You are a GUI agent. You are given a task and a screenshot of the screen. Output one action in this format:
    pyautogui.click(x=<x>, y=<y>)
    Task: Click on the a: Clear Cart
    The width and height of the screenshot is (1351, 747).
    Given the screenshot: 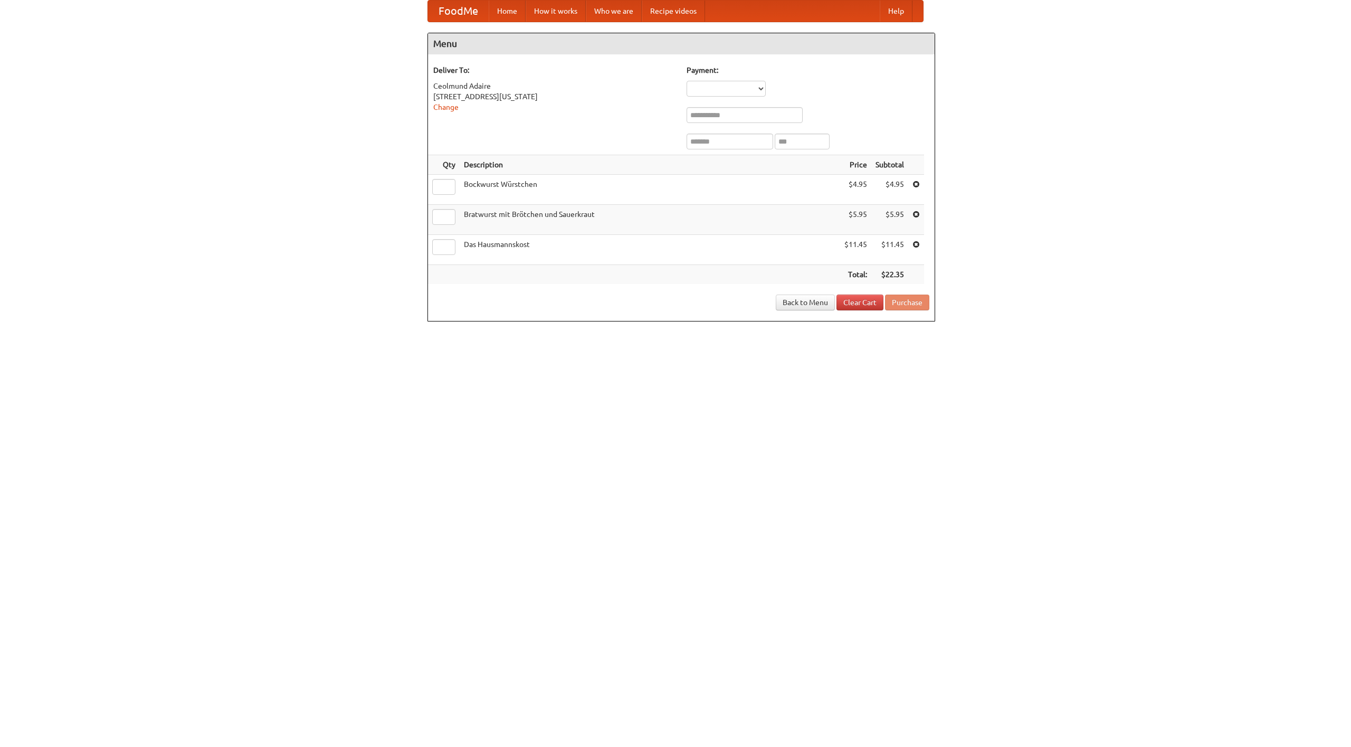 What is the action you would take?
    pyautogui.click(x=860, y=302)
    